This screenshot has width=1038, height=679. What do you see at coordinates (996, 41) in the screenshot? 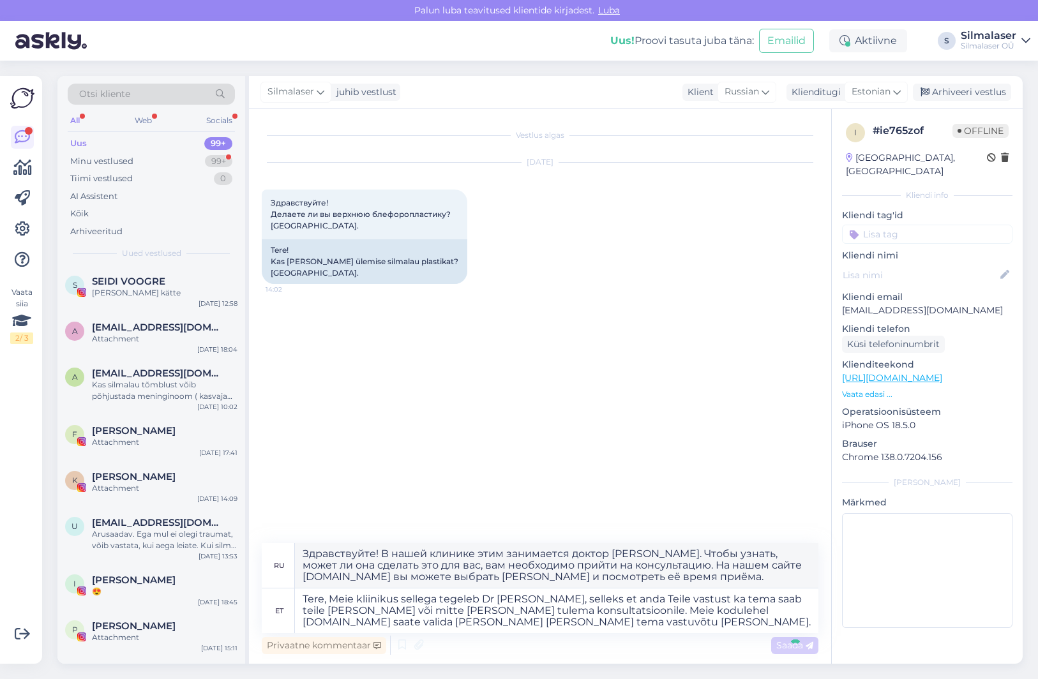
I see `a: SilmalaserSilmalaser OÜ` at bounding box center [996, 41].